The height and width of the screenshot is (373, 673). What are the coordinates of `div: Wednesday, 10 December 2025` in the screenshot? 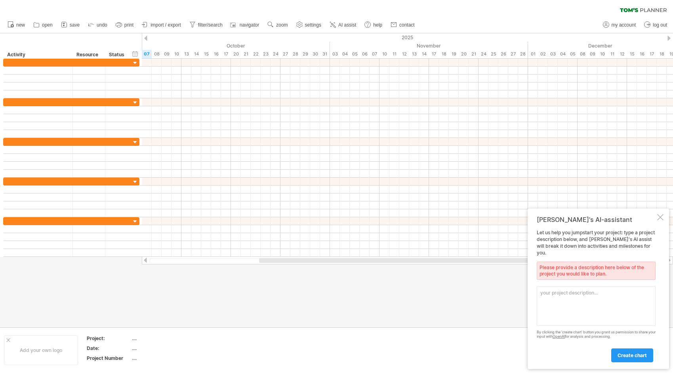 It's located at (602, 54).